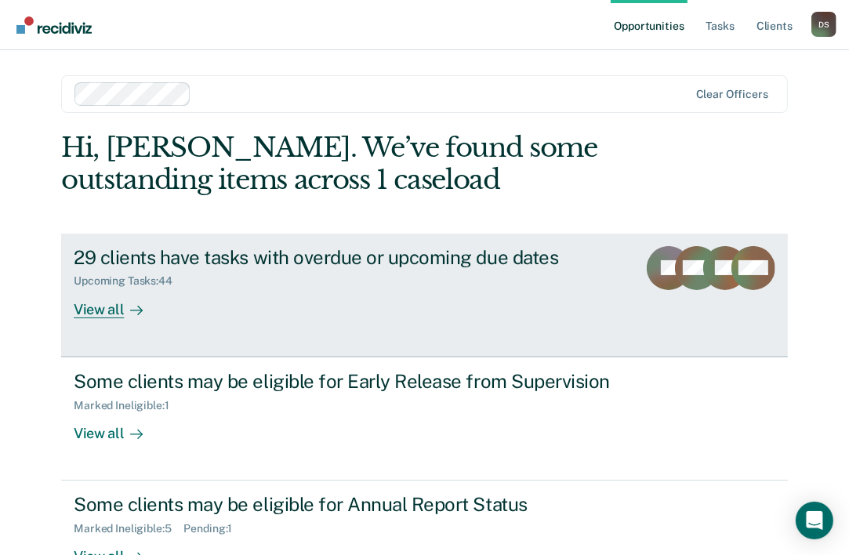 Image resolution: width=849 pixels, height=555 pixels. I want to click on div: Some clients may be eligible for Early Release from Supervision, so click(349, 381).